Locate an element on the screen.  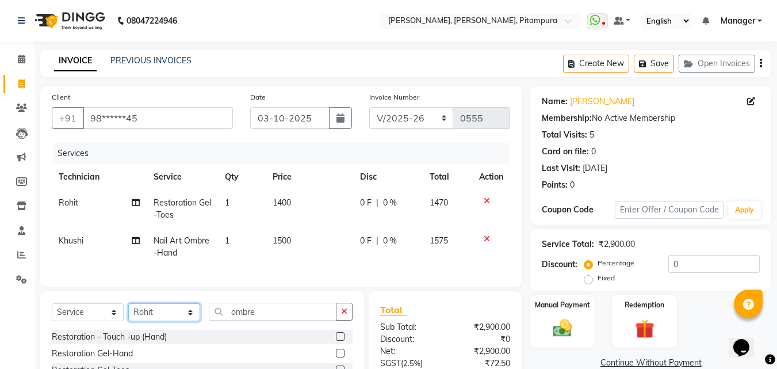
th: Total is located at coordinates (448, 177).